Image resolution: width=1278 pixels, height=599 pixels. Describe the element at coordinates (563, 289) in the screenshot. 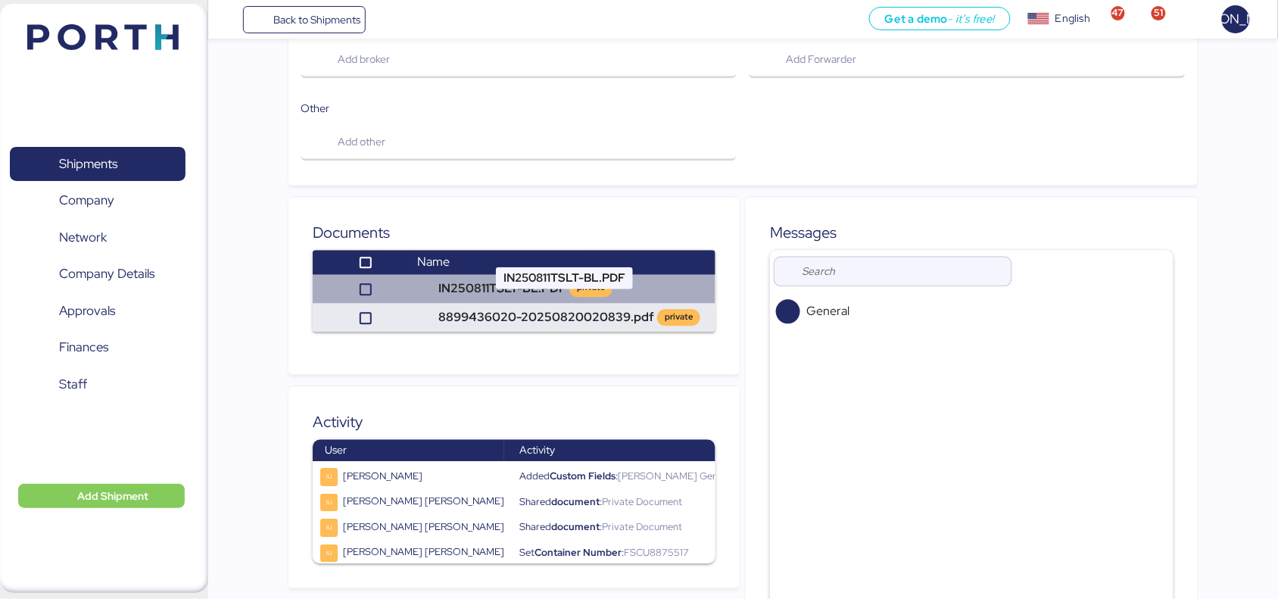

I see `td: IN250811TSLT-BL.PDF` at that location.